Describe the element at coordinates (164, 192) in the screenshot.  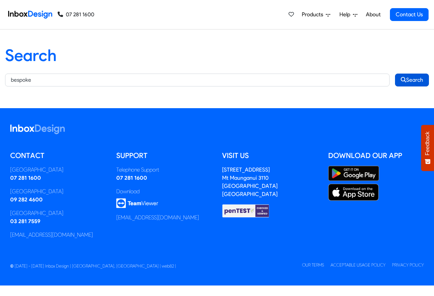
I see `div: Download` at that location.